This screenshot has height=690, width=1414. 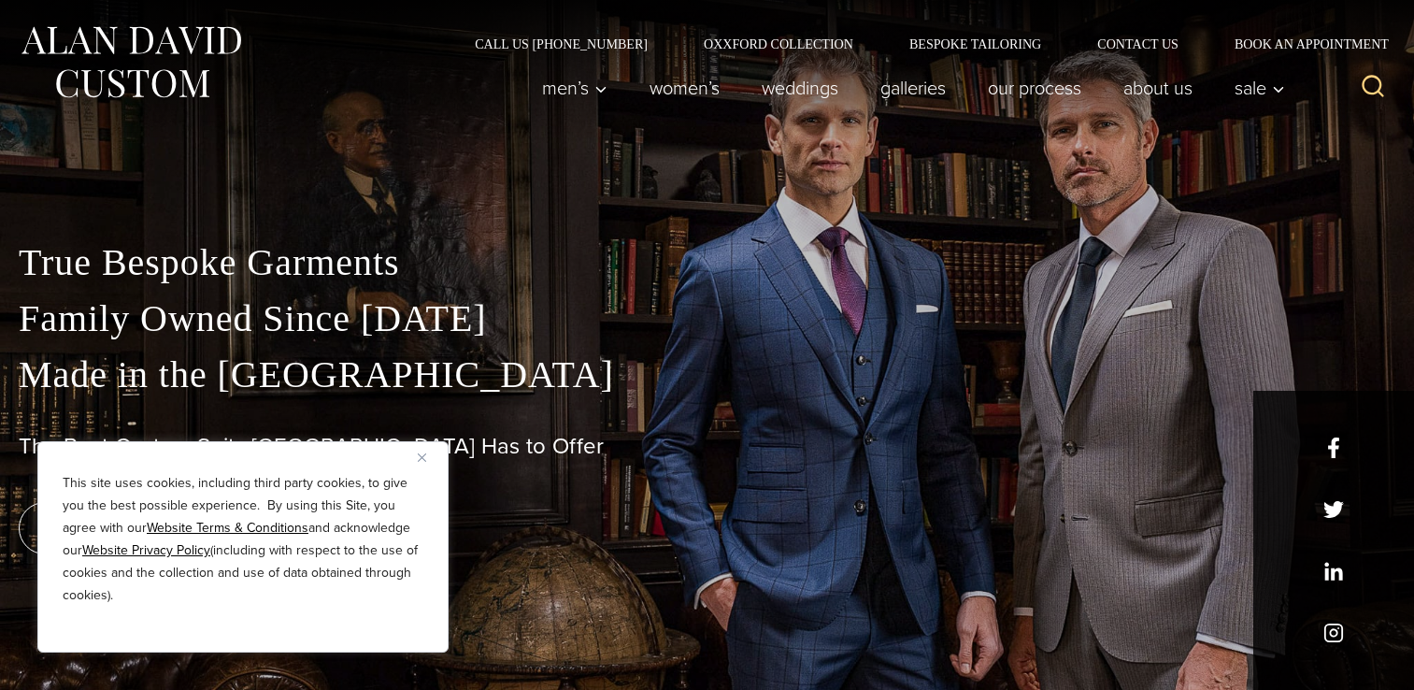 What do you see at coordinates (975, 44) in the screenshot?
I see `a: Bespoke Tailoring` at bounding box center [975, 44].